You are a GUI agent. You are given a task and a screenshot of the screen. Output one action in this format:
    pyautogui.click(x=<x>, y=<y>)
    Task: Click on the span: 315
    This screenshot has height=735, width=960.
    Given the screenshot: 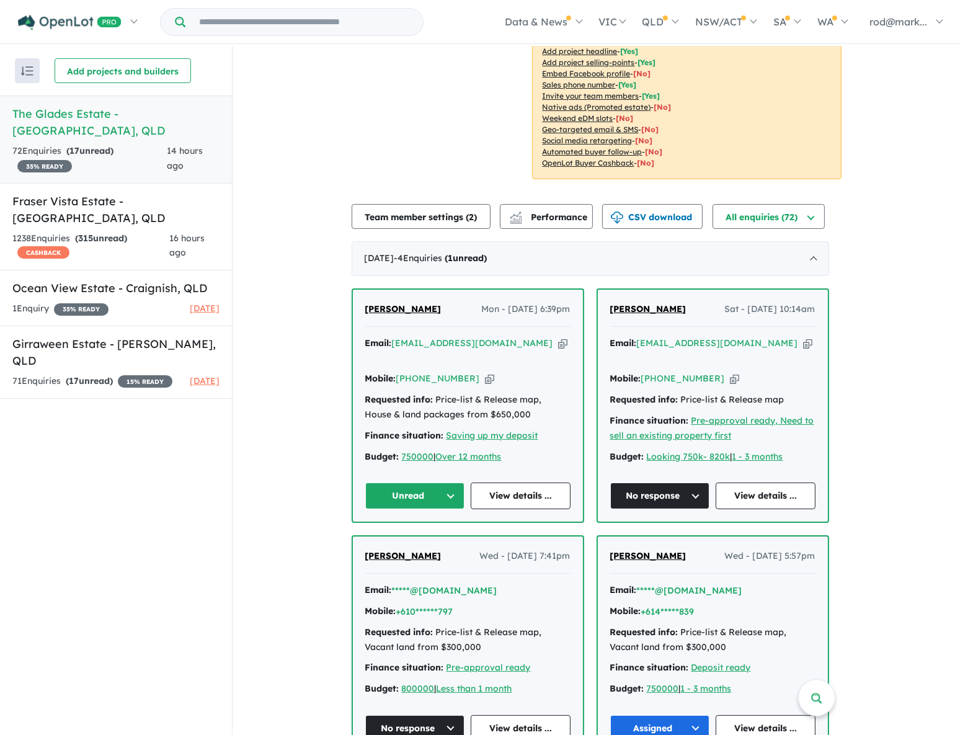 What is the action you would take?
    pyautogui.click(x=86, y=238)
    